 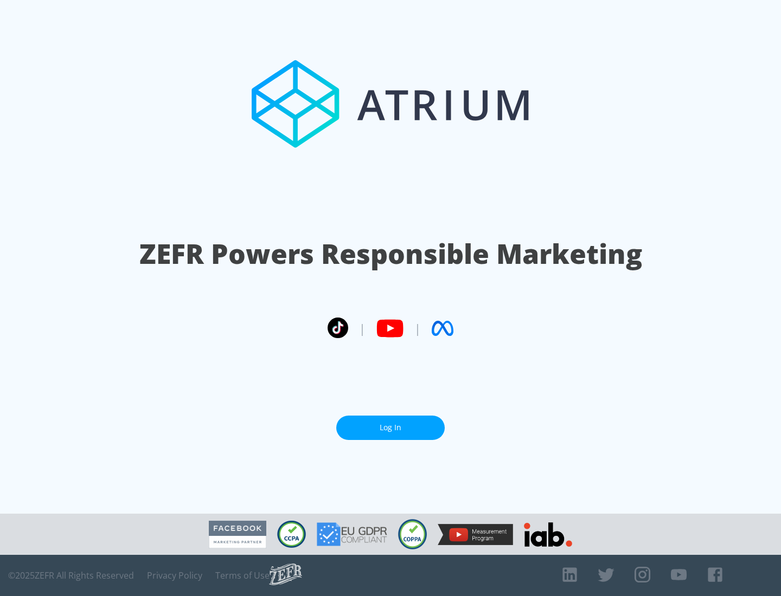 What do you see at coordinates (237, 535) in the screenshot?
I see `img: Facebook Marketing Partner` at bounding box center [237, 535].